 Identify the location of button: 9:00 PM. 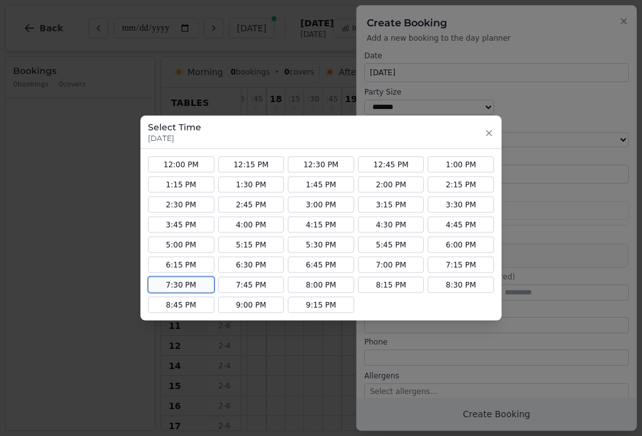
(251, 305).